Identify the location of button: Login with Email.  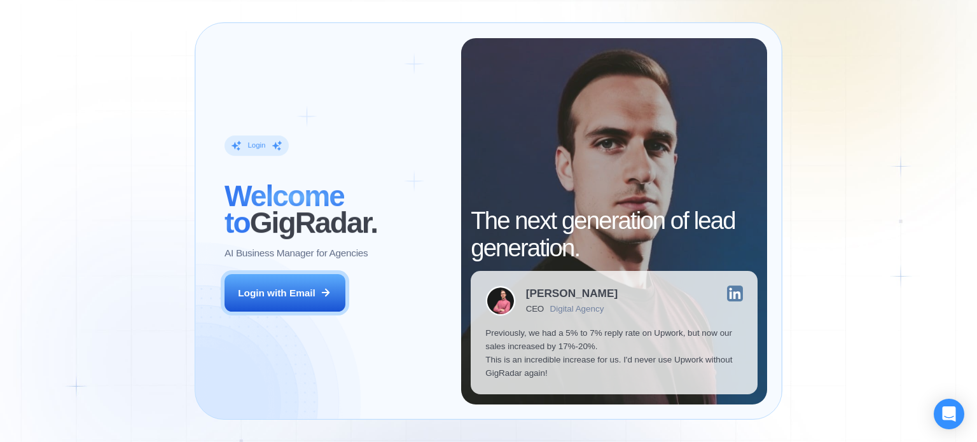
(285, 293).